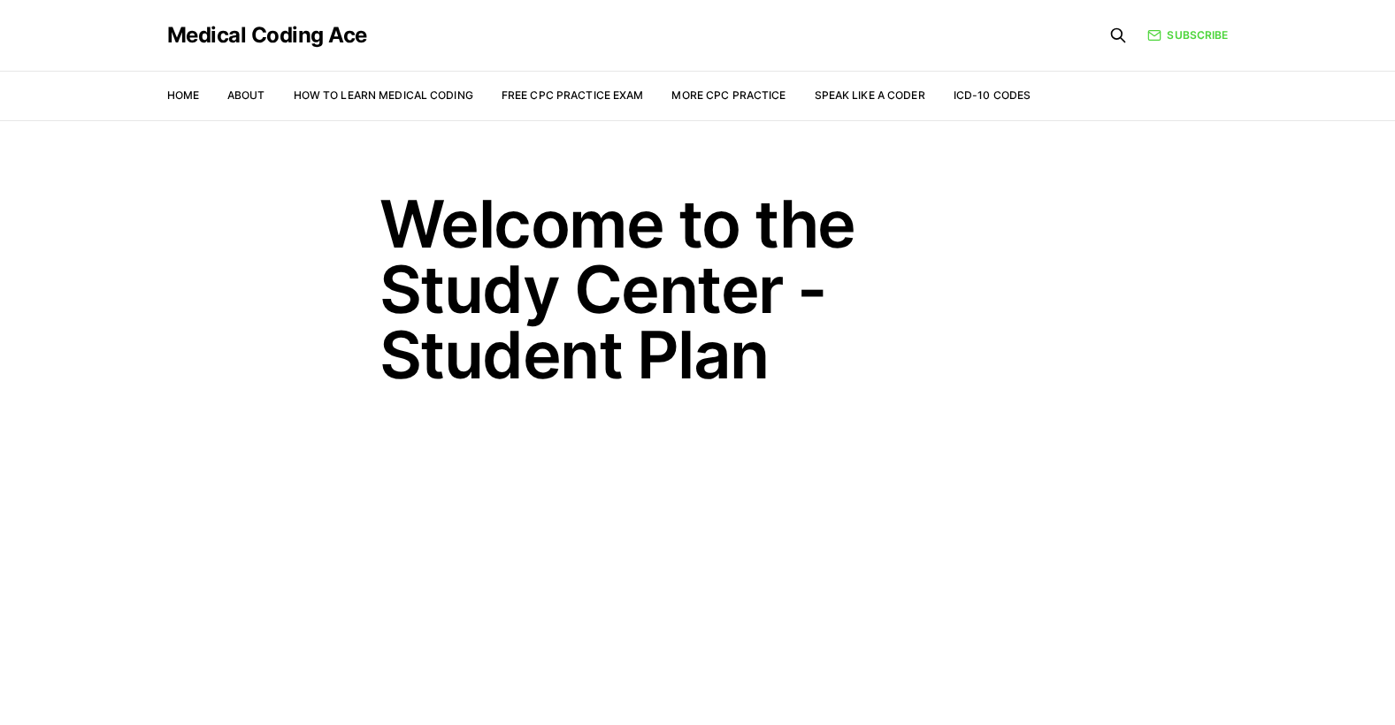 The width and height of the screenshot is (1395, 725). Describe the element at coordinates (572, 95) in the screenshot. I see `a: Free CPC Practice Exam` at that location.